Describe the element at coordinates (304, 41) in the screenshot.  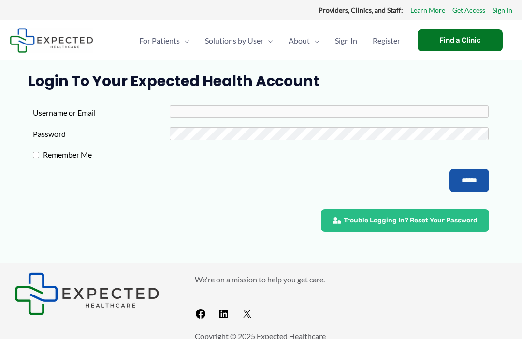
I see `a: AboutMenu Toggle` at that location.